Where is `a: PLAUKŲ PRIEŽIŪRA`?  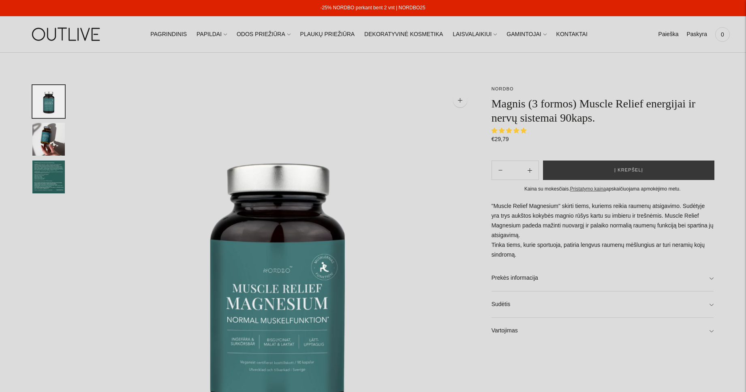
a: PLAUKŲ PRIEŽIŪRA is located at coordinates (328, 34).